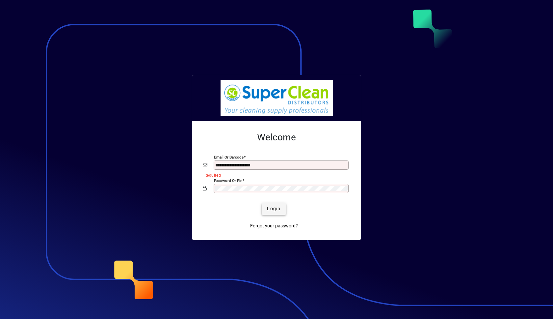  Describe the element at coordinates (228, 180) in the screenshot. I see `mat-label: Password or Pin` at that location.